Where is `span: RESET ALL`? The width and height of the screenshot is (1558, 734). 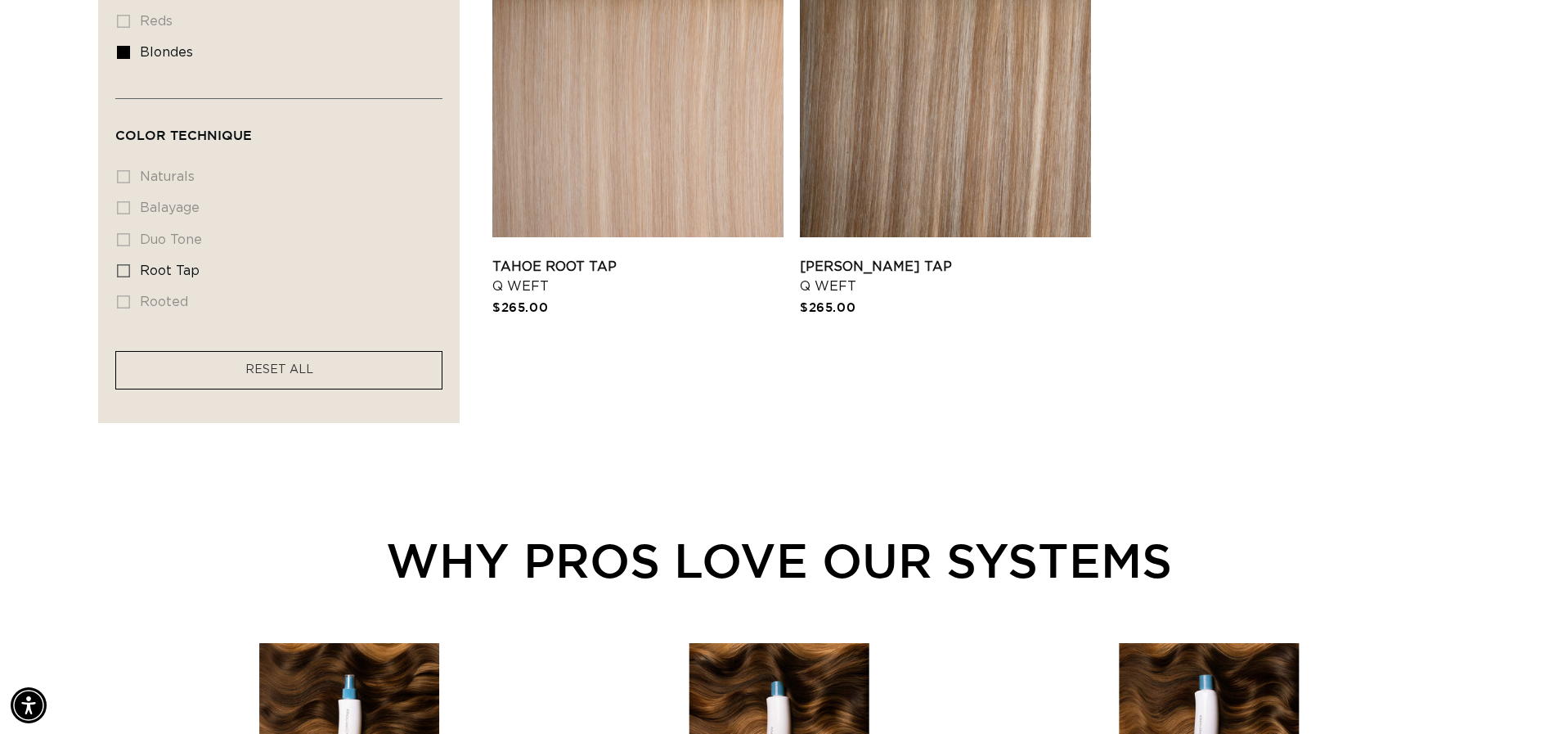
span: RESET ALL is located at coordinates (279, 370).